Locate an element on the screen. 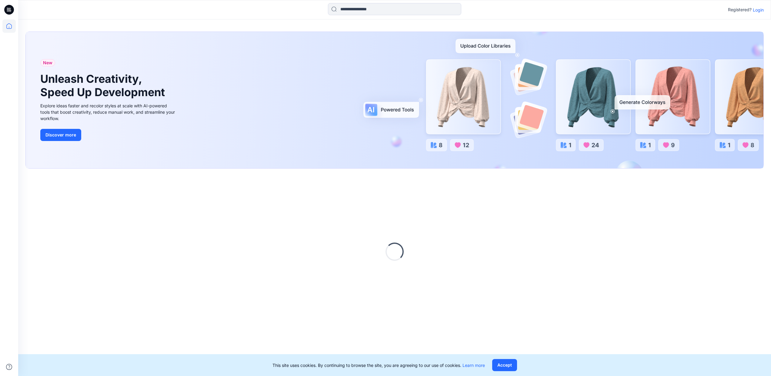 Image resolution: width=771 pixels, height=376 pixels. h1: Unleash Creativity, Speed Up Development is located at coordinates (104, 85).